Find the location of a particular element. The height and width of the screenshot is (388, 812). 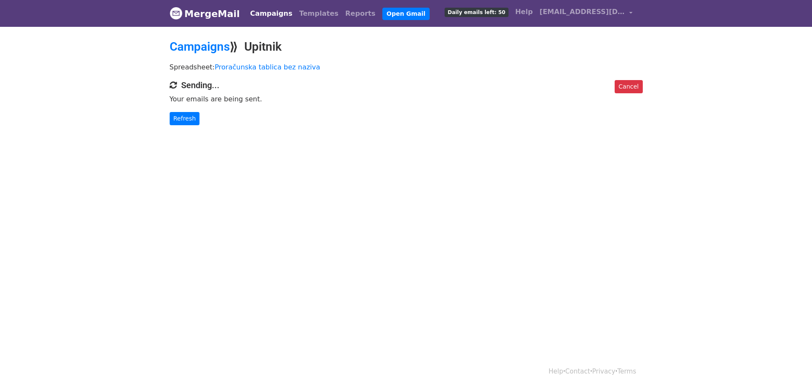

h2: ⟫ Upitnik is located at coordinates (406, 47).